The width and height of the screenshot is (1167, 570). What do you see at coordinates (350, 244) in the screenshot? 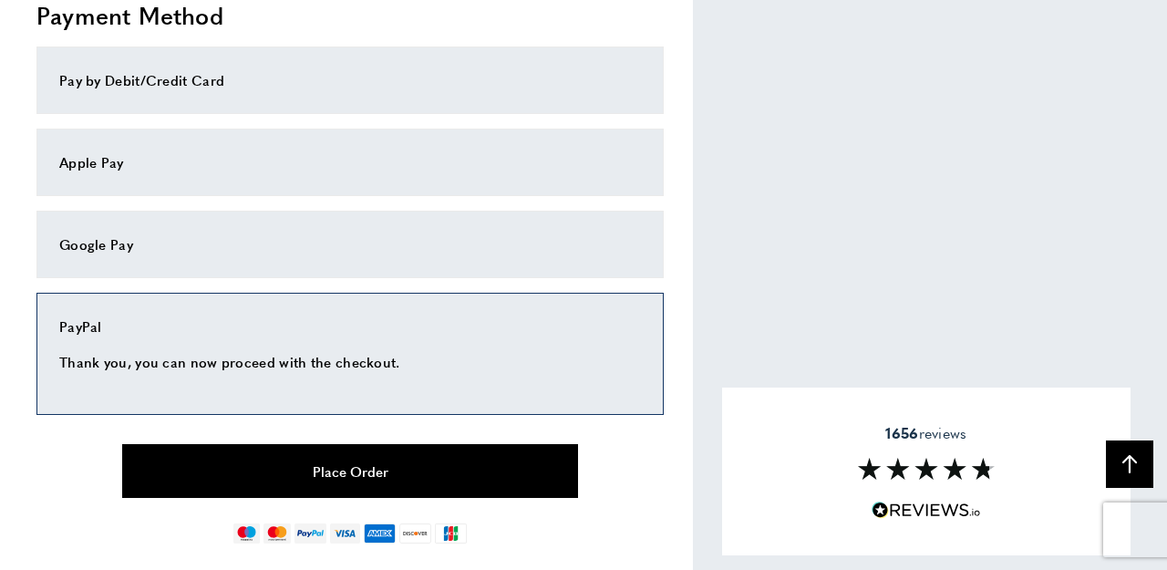
I see `div: Google Pay` at bounding box center [350, 244].